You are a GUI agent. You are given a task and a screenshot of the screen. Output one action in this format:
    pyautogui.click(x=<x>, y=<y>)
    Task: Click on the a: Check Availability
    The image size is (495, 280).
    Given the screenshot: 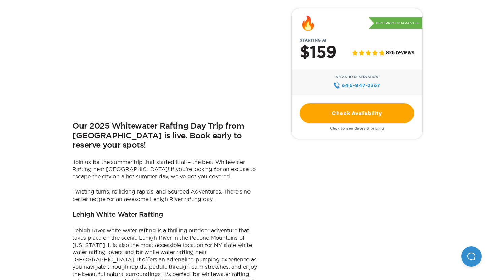 What is the action you would take?
    pyautogui.click(x=357, y=113)
    